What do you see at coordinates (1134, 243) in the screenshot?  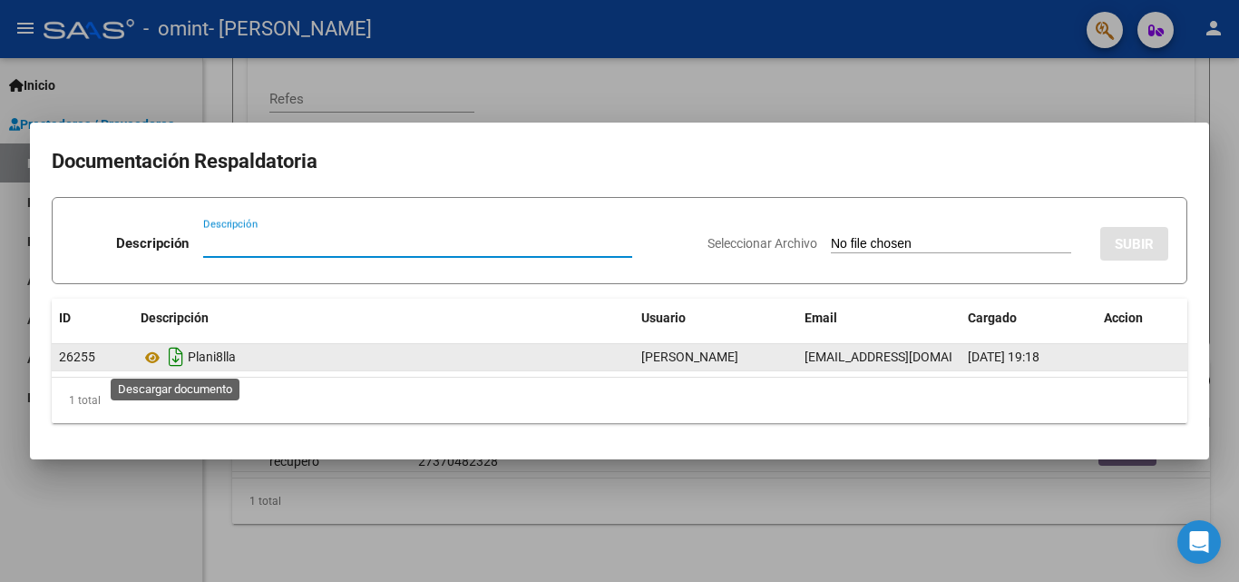 I see `button: SUBIR` at bounding box center [1134, 243].